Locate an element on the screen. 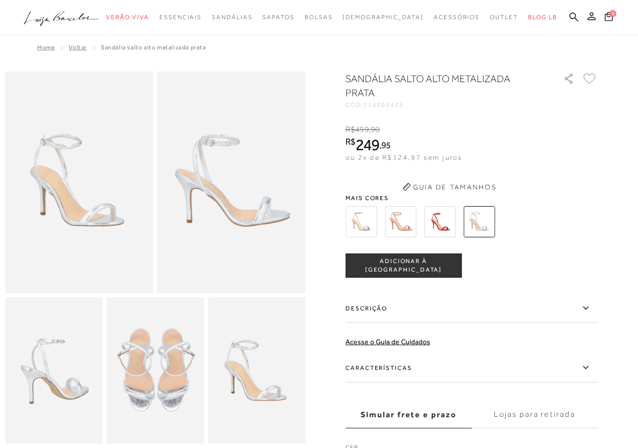 The height and width of the screenshot is (448, 638). span: Essenciais is located at coordinates (180, 17).